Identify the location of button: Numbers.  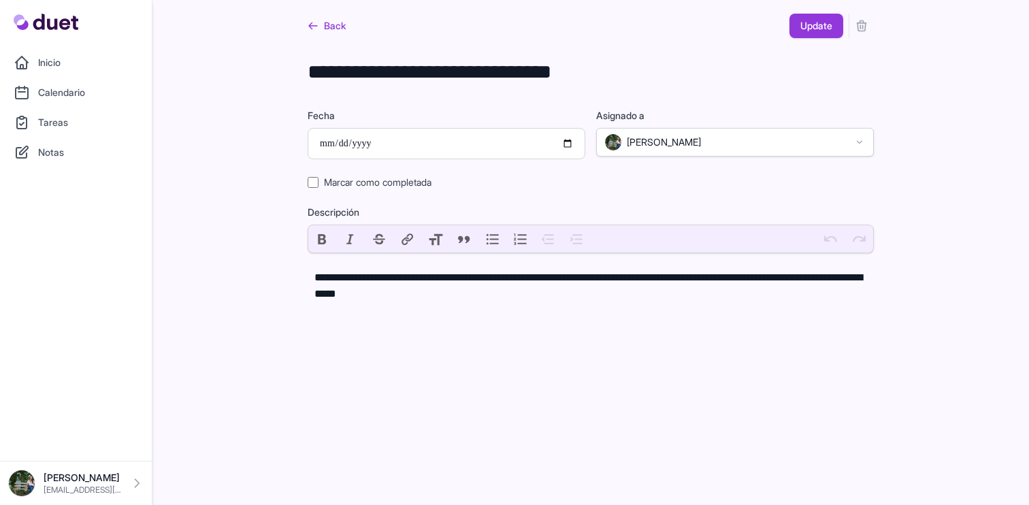
(521, 239).